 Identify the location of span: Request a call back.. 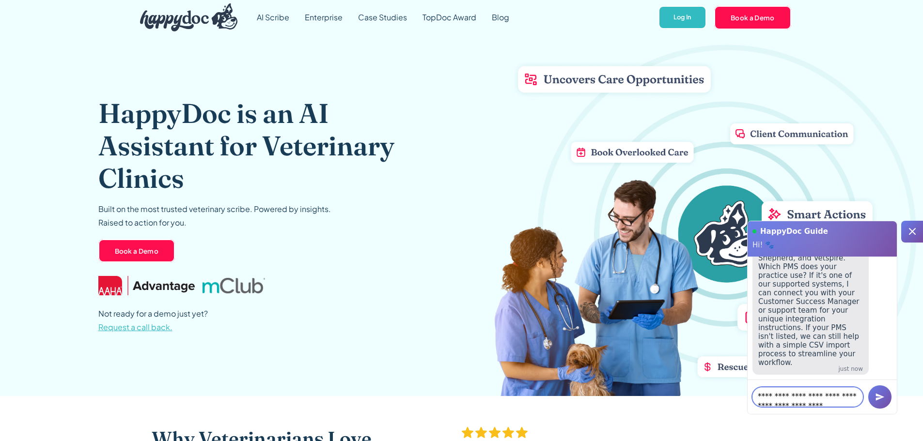
(135, 327).